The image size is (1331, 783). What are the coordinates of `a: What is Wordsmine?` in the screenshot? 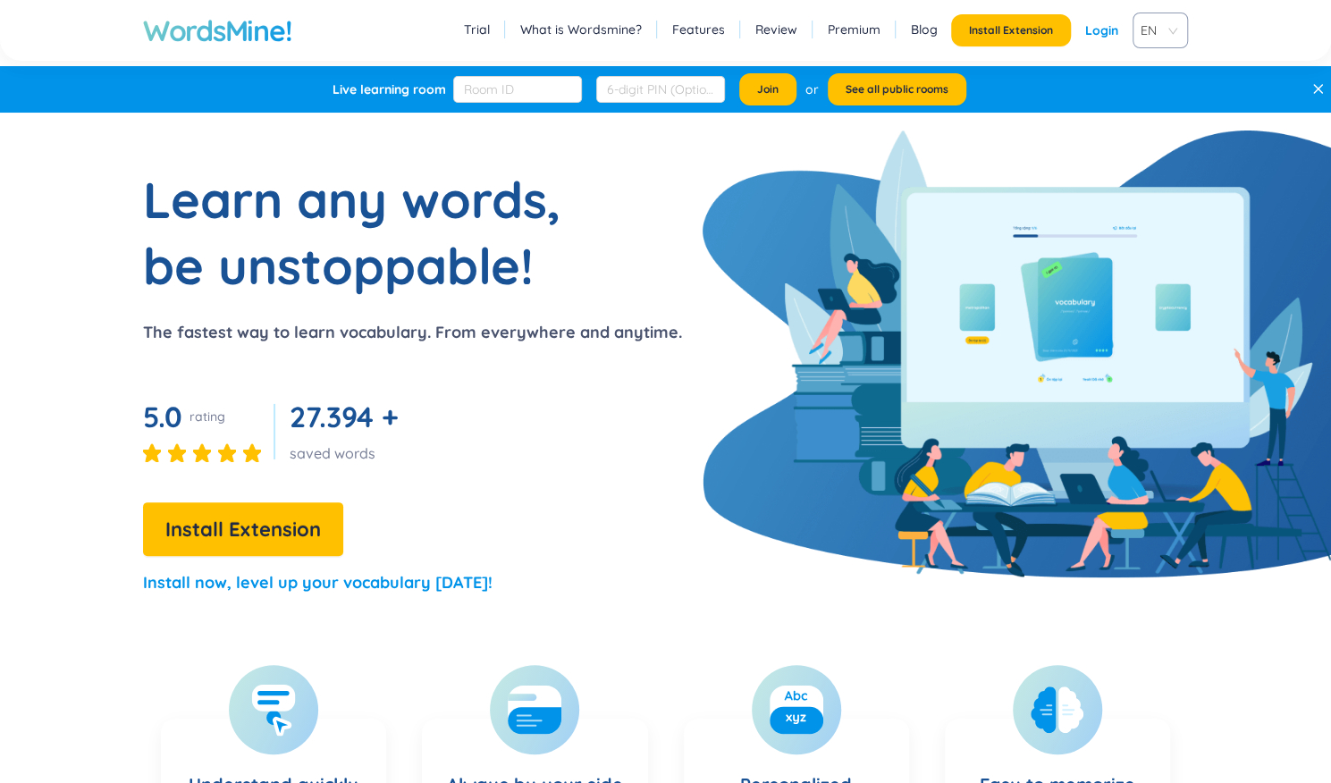 It's located at (581, 30).